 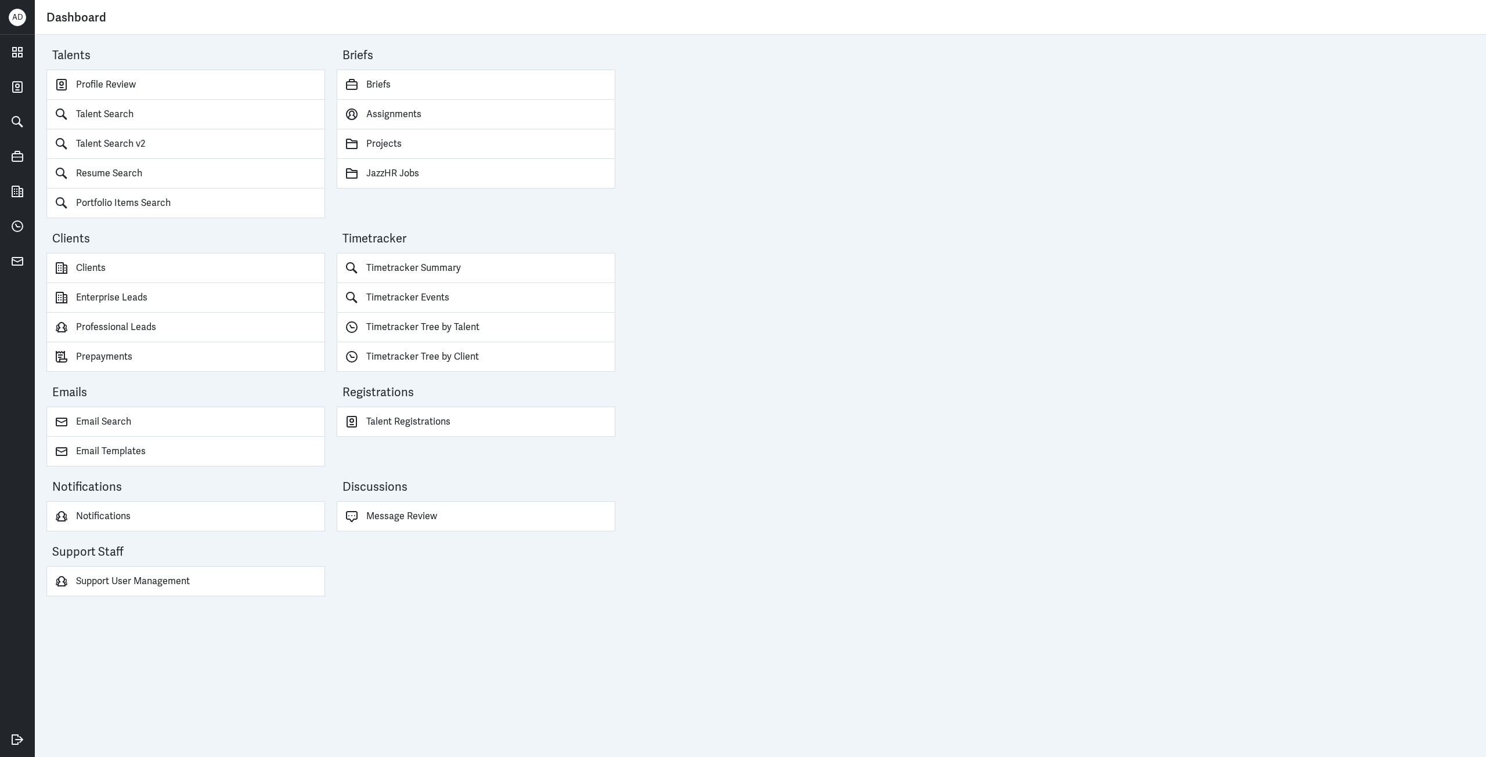 I want to click on a: Talent Search v2, so click(x=186, y=144).